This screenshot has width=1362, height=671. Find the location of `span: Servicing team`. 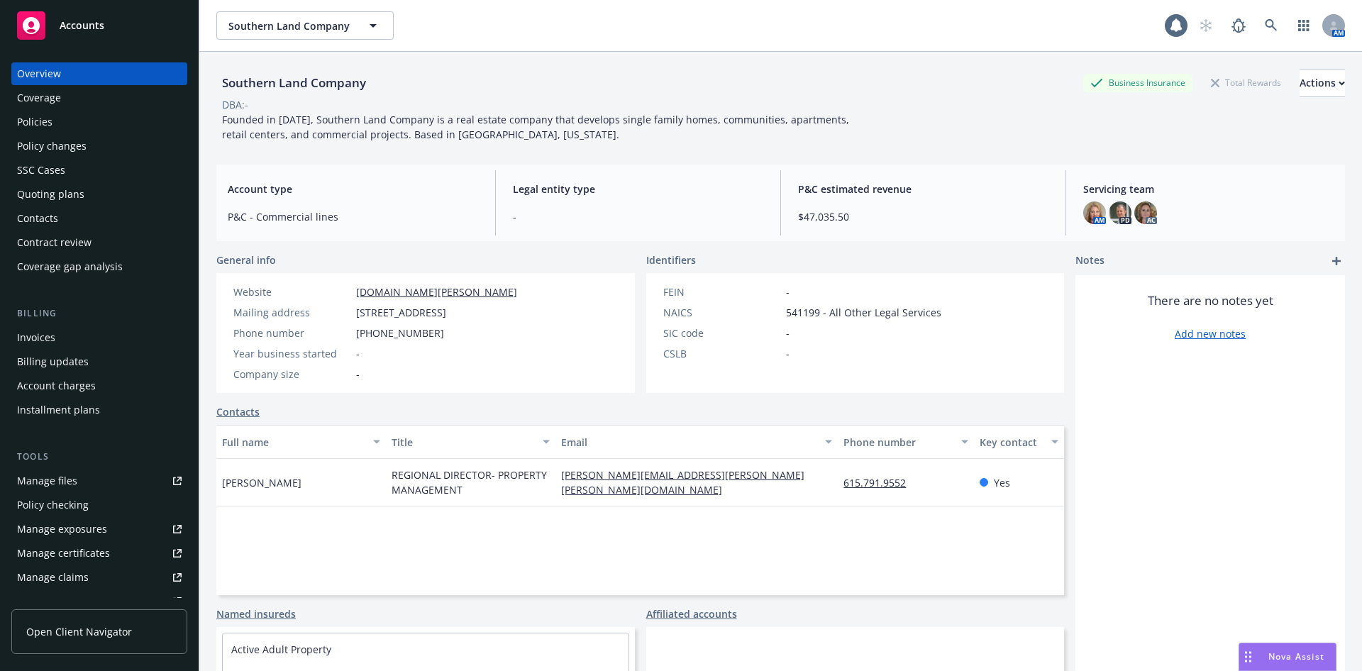

span: Servicing team is located at coordinates (1208, 189).